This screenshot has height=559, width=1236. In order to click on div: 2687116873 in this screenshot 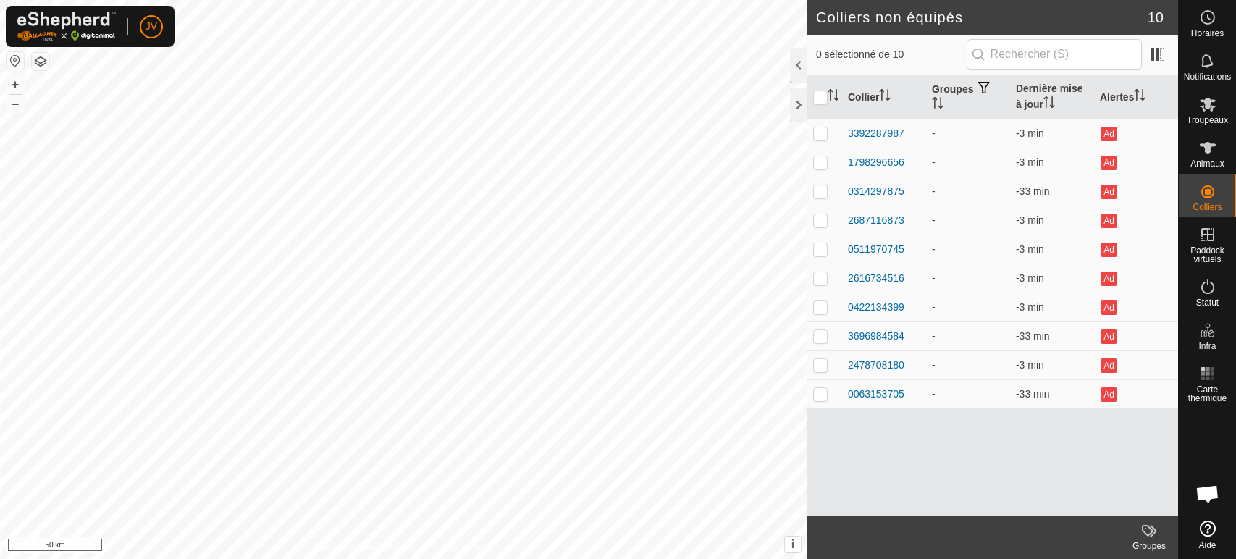, I will do `click(876, 220)`.